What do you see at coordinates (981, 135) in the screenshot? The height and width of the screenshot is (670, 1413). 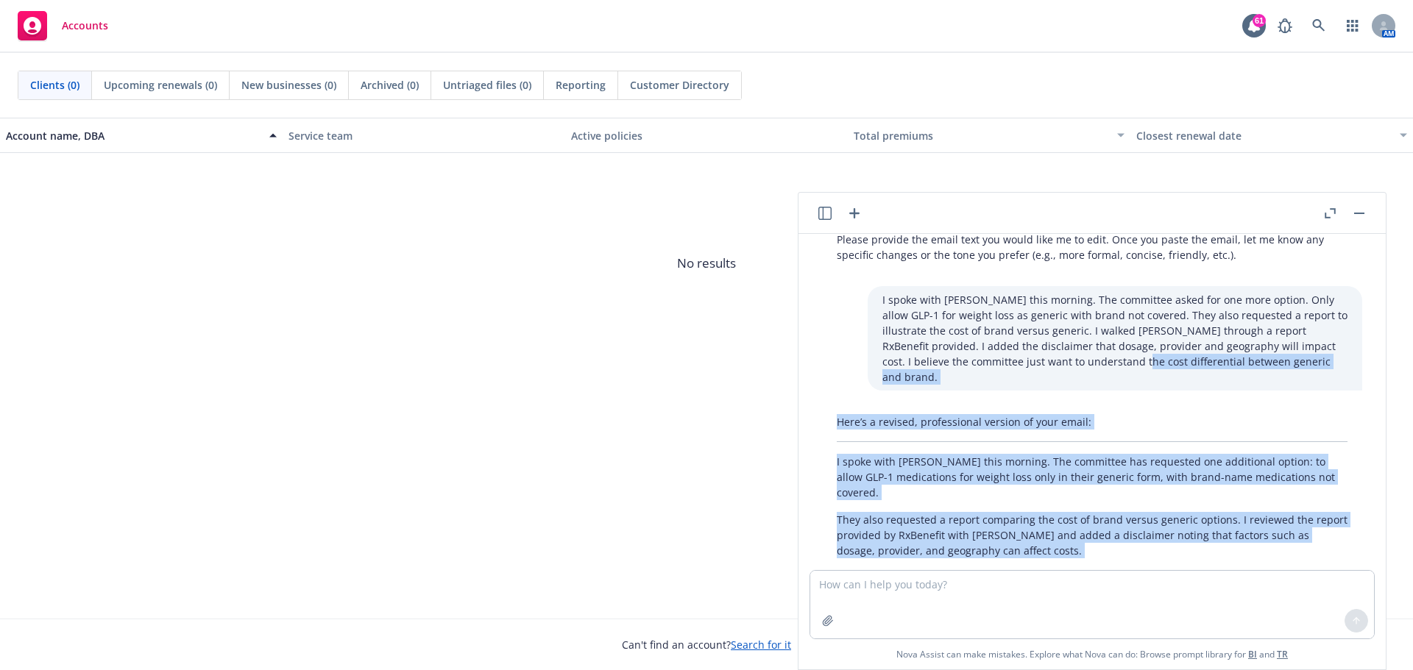 I see `div: Total premiums` at bounding box center [981, 135].